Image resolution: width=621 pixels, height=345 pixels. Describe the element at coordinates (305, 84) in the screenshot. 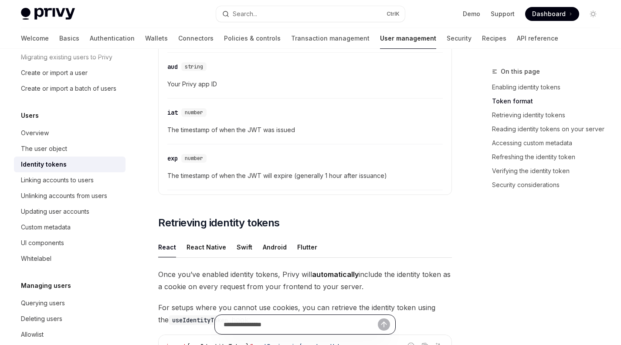

I see `span: Your Privy app ID` at that location.